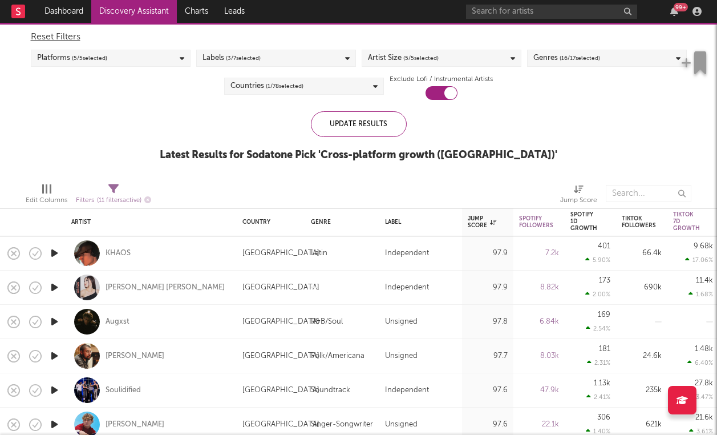 Image resolution: width=717 pixels, height=435 pixels. Describe the element at coordinates (701, 294) in the screenshot. I see `div: 1.68 %` at that location.